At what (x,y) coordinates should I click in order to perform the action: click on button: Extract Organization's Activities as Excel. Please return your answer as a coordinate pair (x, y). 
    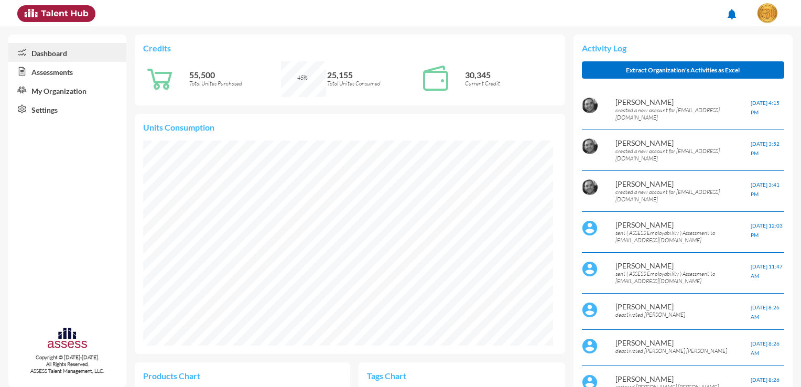
    Looking at the image, I should click on (683, 70).